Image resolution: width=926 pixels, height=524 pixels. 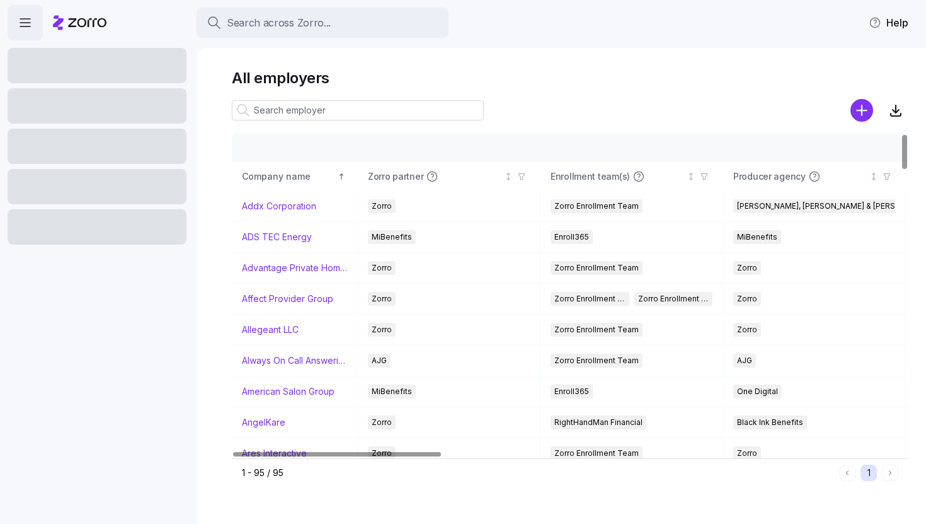 What do you see at coordinates (889, 23) in the screenshot?
I see `span: Help` at bounding box center [889, 23].